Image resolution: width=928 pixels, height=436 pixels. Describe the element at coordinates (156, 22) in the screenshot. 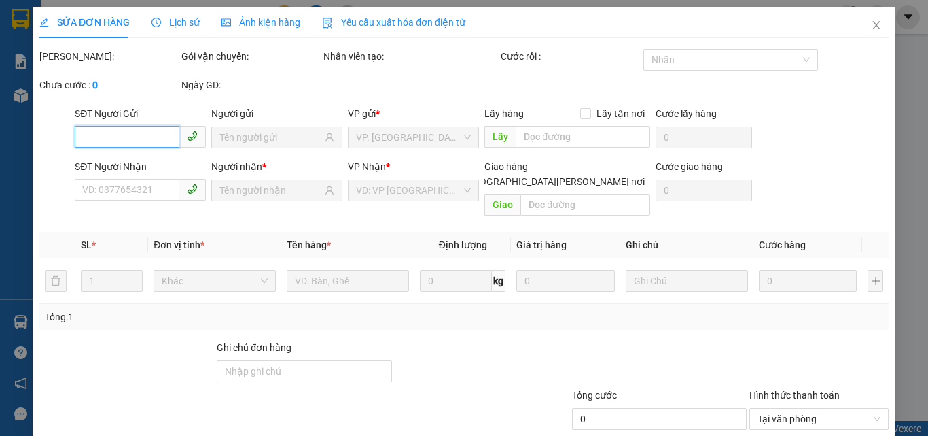

I see `span: clock-circle` at that location.